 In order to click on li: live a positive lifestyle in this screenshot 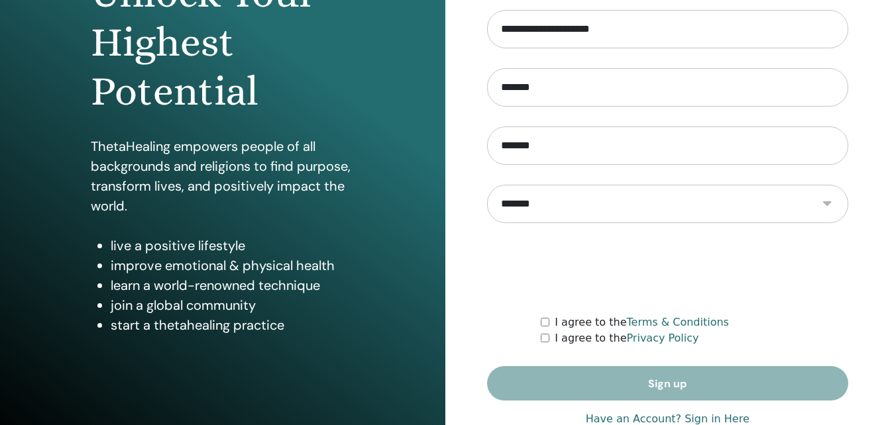, I will do `click(233, 246)`.